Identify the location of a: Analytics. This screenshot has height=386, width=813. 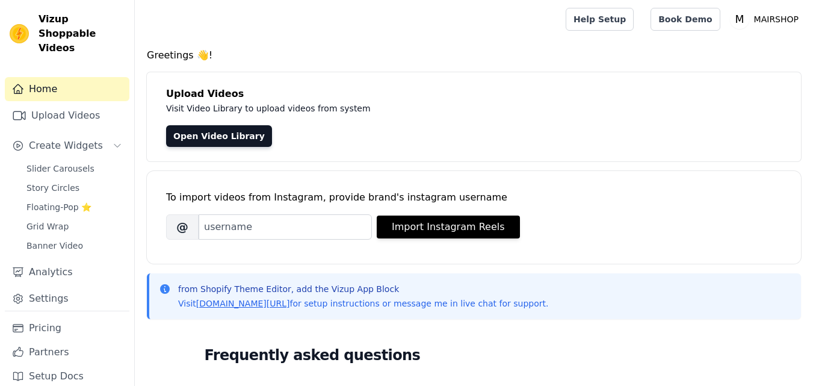
(67, 272).